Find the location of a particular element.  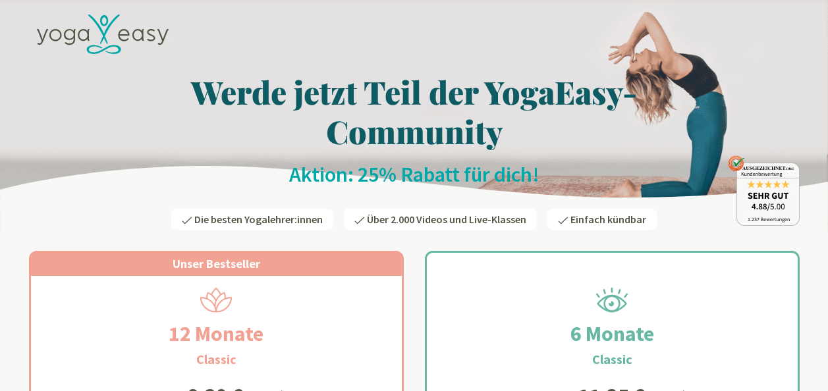

span: Unser Bestseller is located at coordinates (216, 264).